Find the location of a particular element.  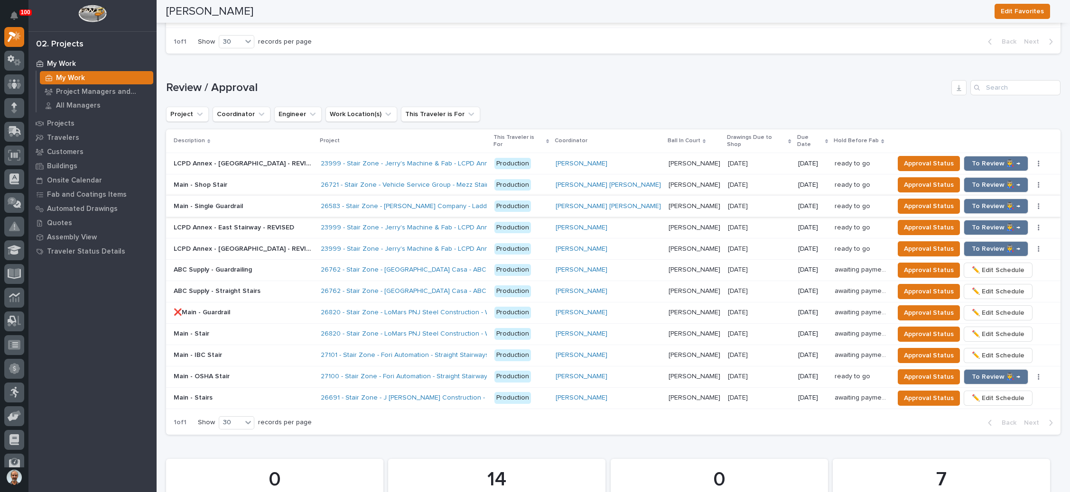

p: Description is located at coordinates (189, 141).